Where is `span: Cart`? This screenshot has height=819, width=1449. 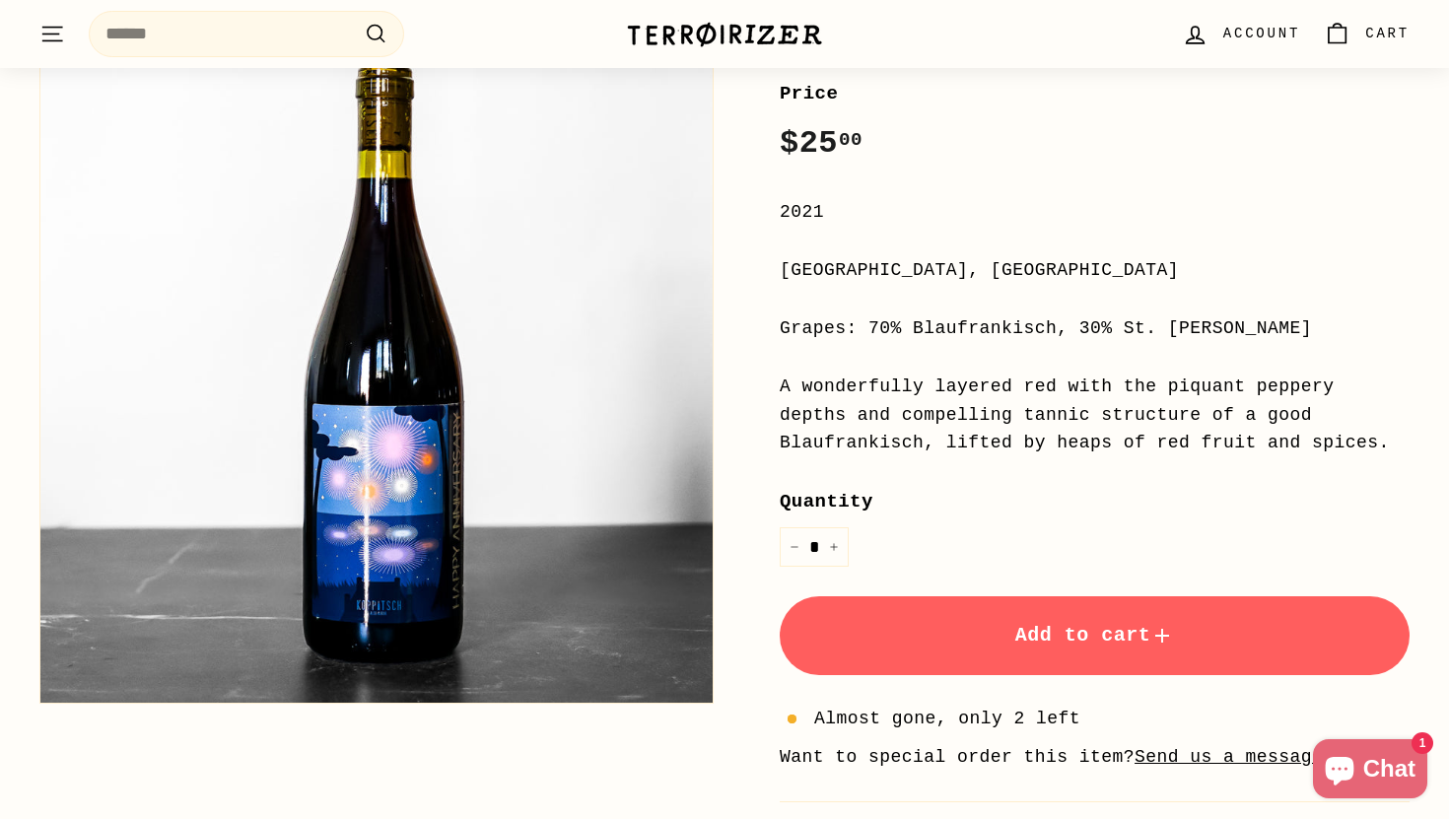
span: Cart is located at coordinates (1387, 34).